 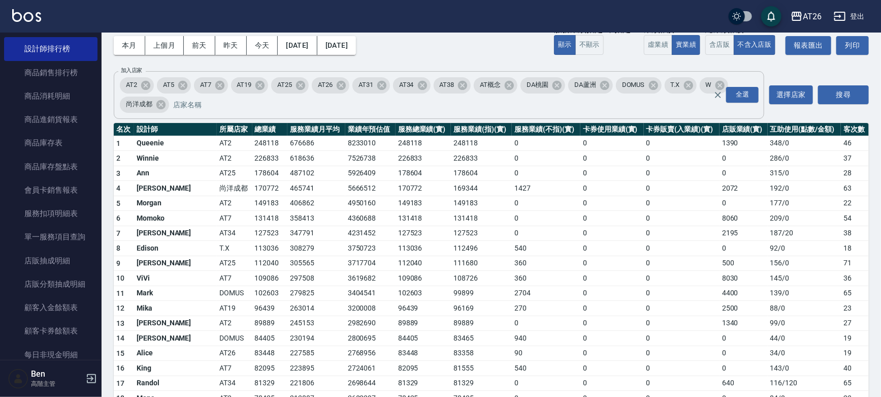 I want to click on td: Mika, so click(x=175, y=308).